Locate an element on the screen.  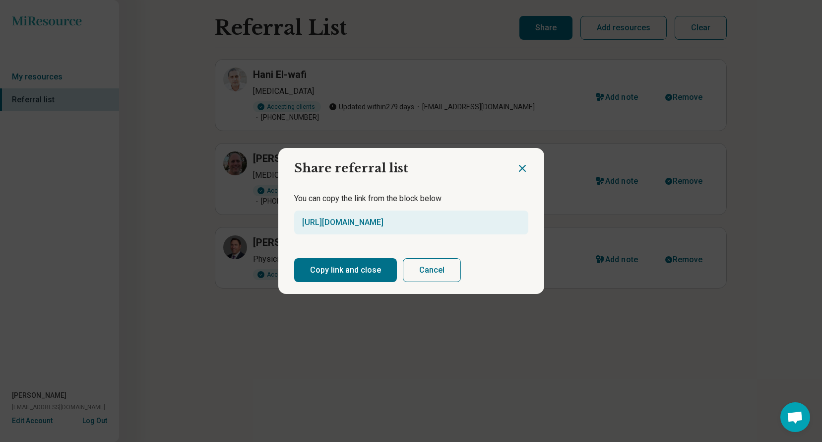
button: Copy link and close is located at coordinates (345, 270).